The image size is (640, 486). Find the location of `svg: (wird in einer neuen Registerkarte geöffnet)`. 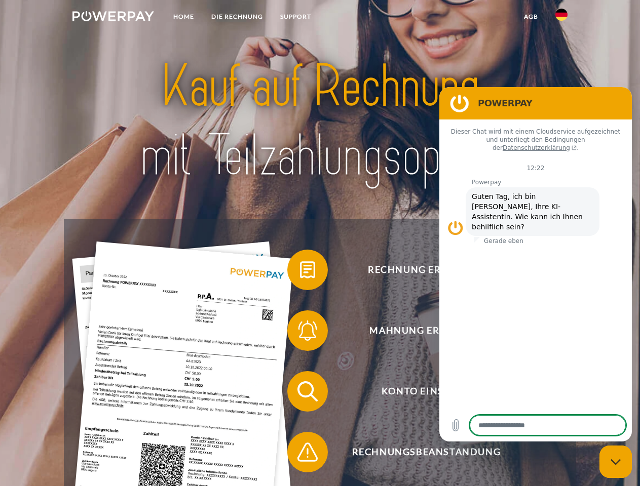

svg: (wird in einer neuen Registerkarte geöffnet) is located at coordinates (134, 61).